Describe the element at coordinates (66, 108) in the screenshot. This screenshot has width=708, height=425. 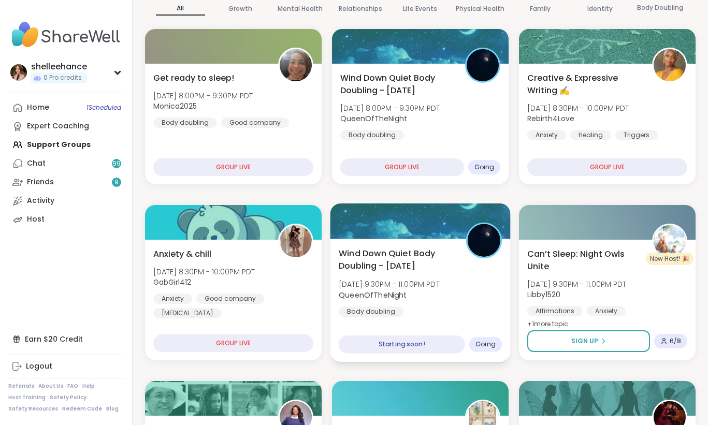
I see `a: Home1Scheduled` at that location.